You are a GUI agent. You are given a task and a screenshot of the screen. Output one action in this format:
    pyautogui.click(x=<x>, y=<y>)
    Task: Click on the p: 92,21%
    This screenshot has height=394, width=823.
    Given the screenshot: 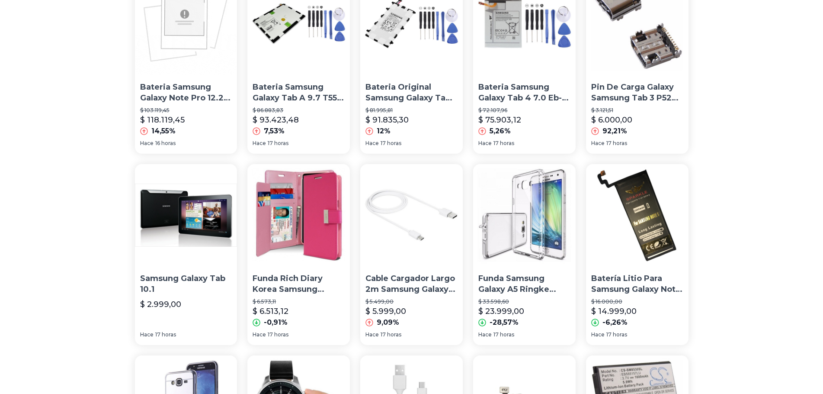 What is the action you would take?
    pyautogui.click(x=615, y=131)
    